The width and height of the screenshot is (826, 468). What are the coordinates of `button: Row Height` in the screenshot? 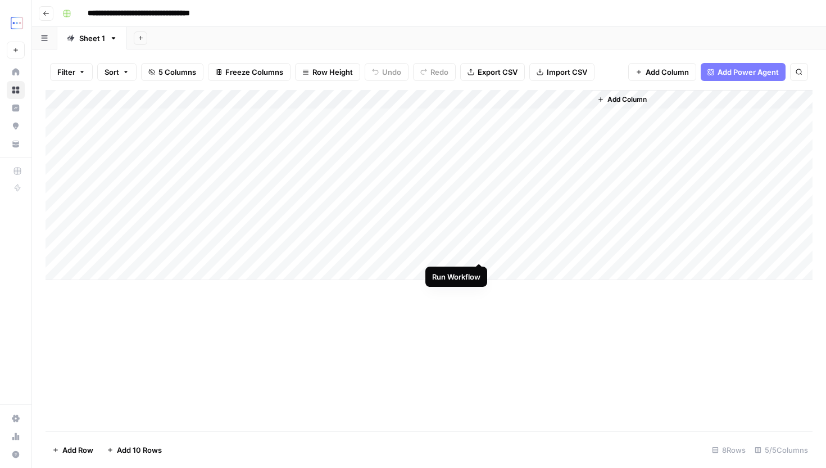 It's located at (328, 72).